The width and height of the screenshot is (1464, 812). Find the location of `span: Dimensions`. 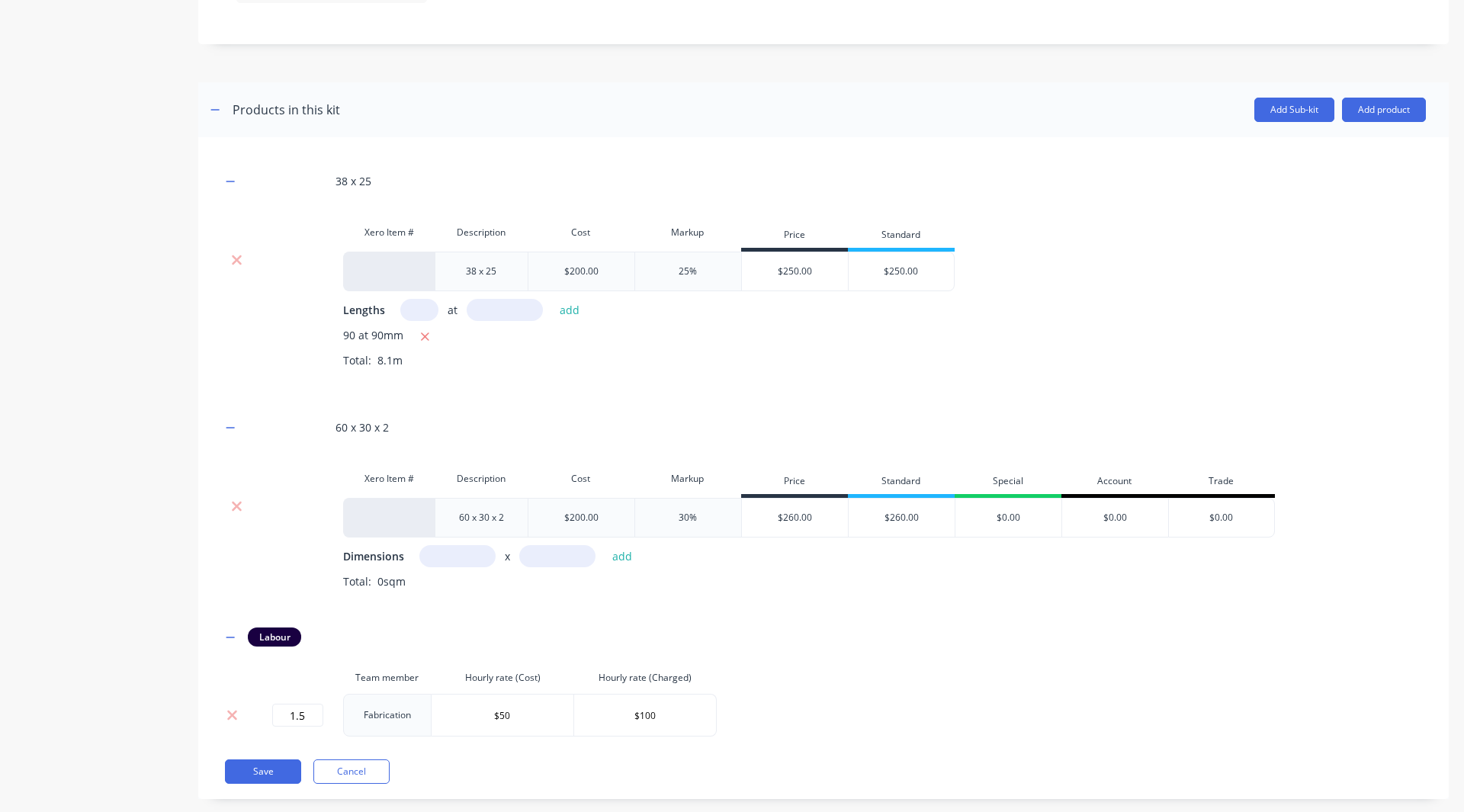

span: Dimensions is located at coordinates (374, 556).